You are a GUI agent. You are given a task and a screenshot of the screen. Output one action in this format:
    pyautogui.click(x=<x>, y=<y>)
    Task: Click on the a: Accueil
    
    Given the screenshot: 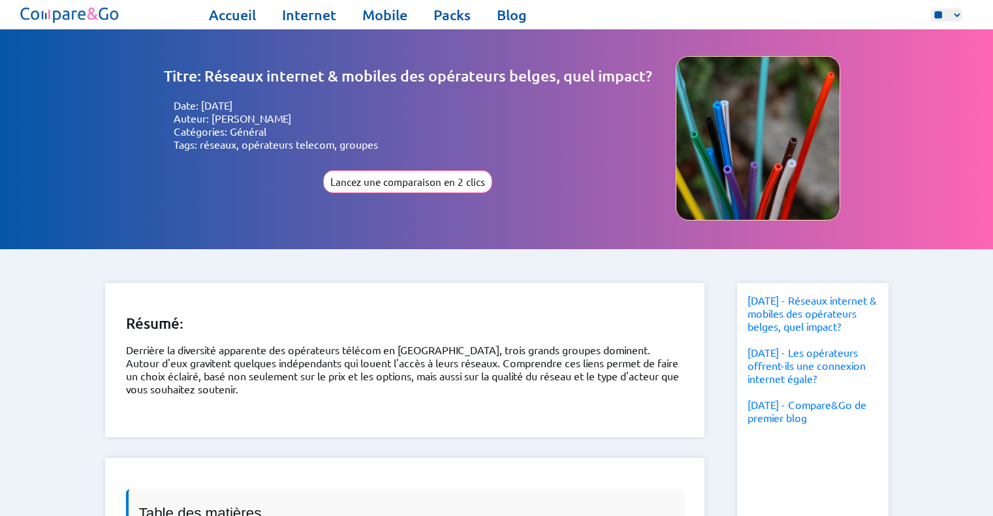 What is the action you would take?
    pyautogui.click(x=232, y=15)
    